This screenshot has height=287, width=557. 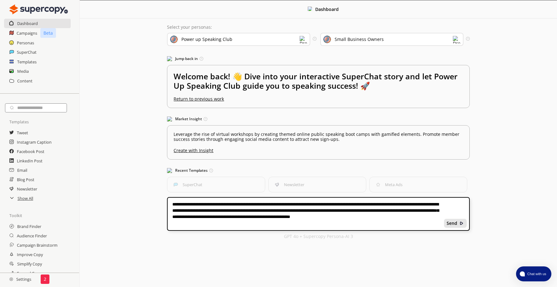 What do you see at coordinates (27, 62) in the screenshot?
I see `a: Templates` at bounding box center [27, 62].